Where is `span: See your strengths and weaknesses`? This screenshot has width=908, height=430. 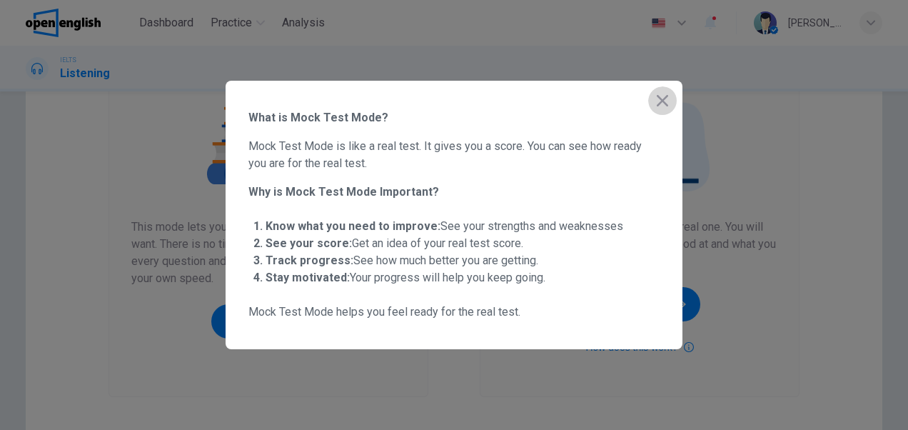
span: See your strengths and weaknesses is located at coordinates (444, 225).